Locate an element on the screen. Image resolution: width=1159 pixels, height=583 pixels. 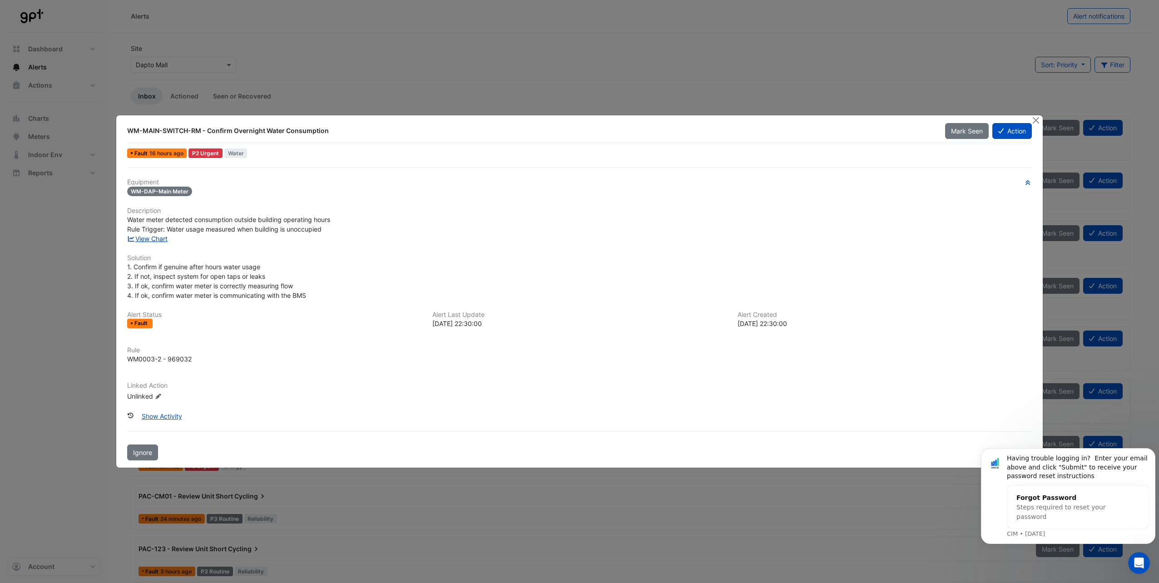
h6: Alert Last Update is located at coordinates (579, 315).